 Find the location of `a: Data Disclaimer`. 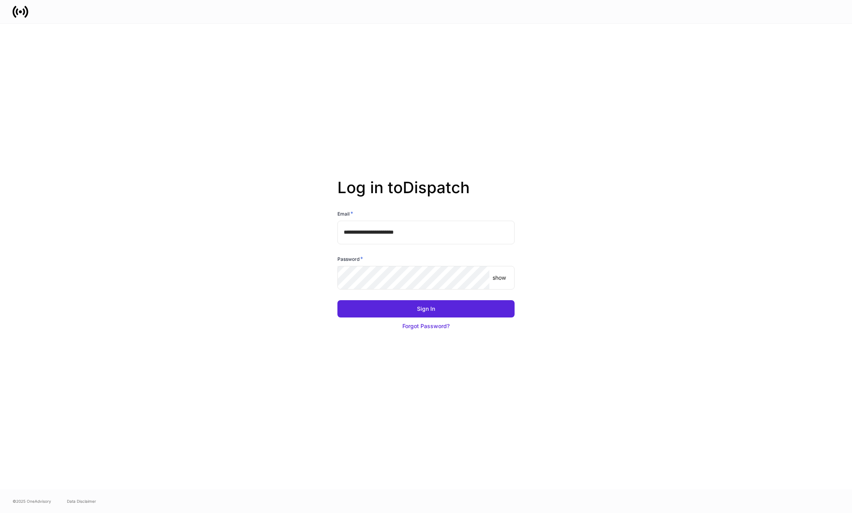

a: Data Disclaimer is located at coordinates (82, 502).